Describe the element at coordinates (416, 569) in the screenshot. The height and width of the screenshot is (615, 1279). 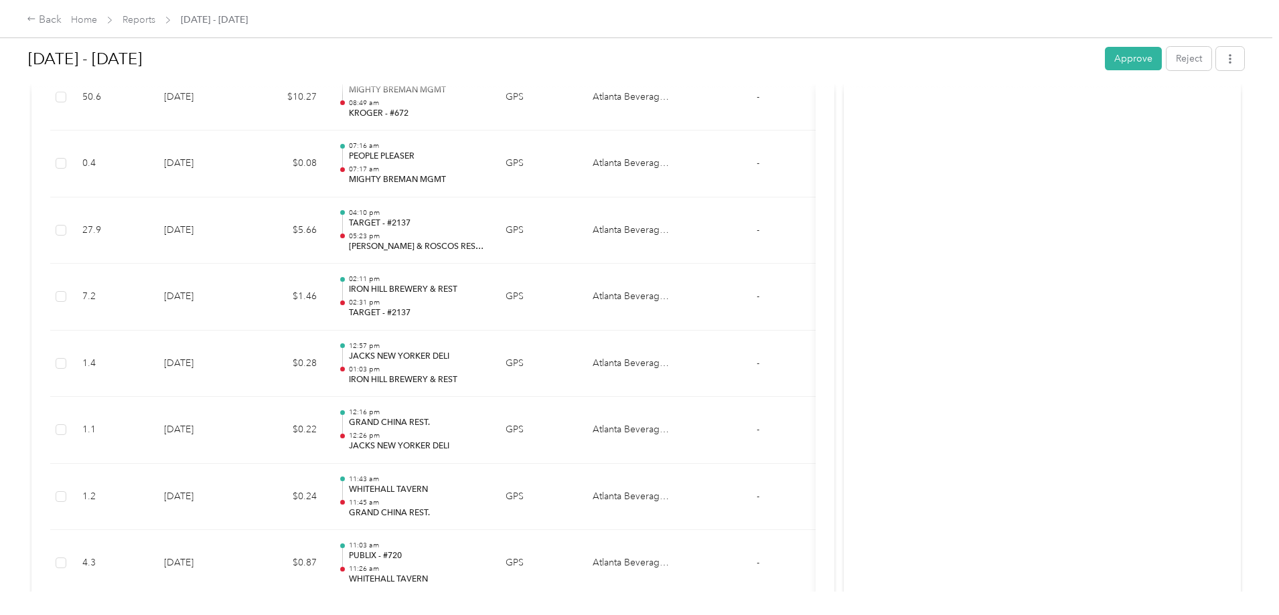
I see `p: 11:26 am` at that location.